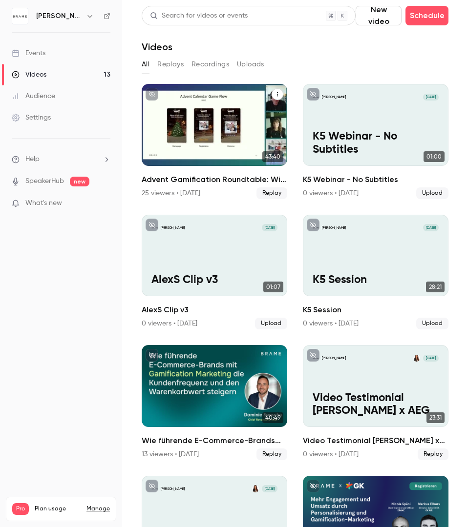 This screenshot has width=468, height=527. Describe the element at coordinates (21, 509) in the screenshot. I see `span: Pro` at that location.